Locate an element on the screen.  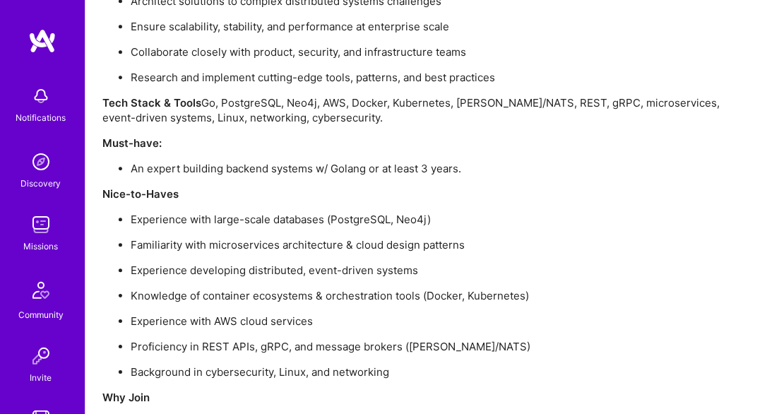
p: Background in cybersecurity, Linux, and networking is located at coordinates (440, 371).